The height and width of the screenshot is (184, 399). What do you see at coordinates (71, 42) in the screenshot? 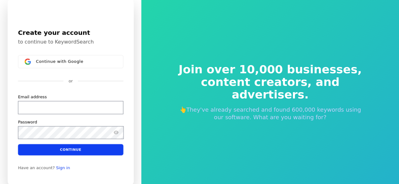
I see `p: to continue to KeywordSearch` at bounding box center [71, 42].